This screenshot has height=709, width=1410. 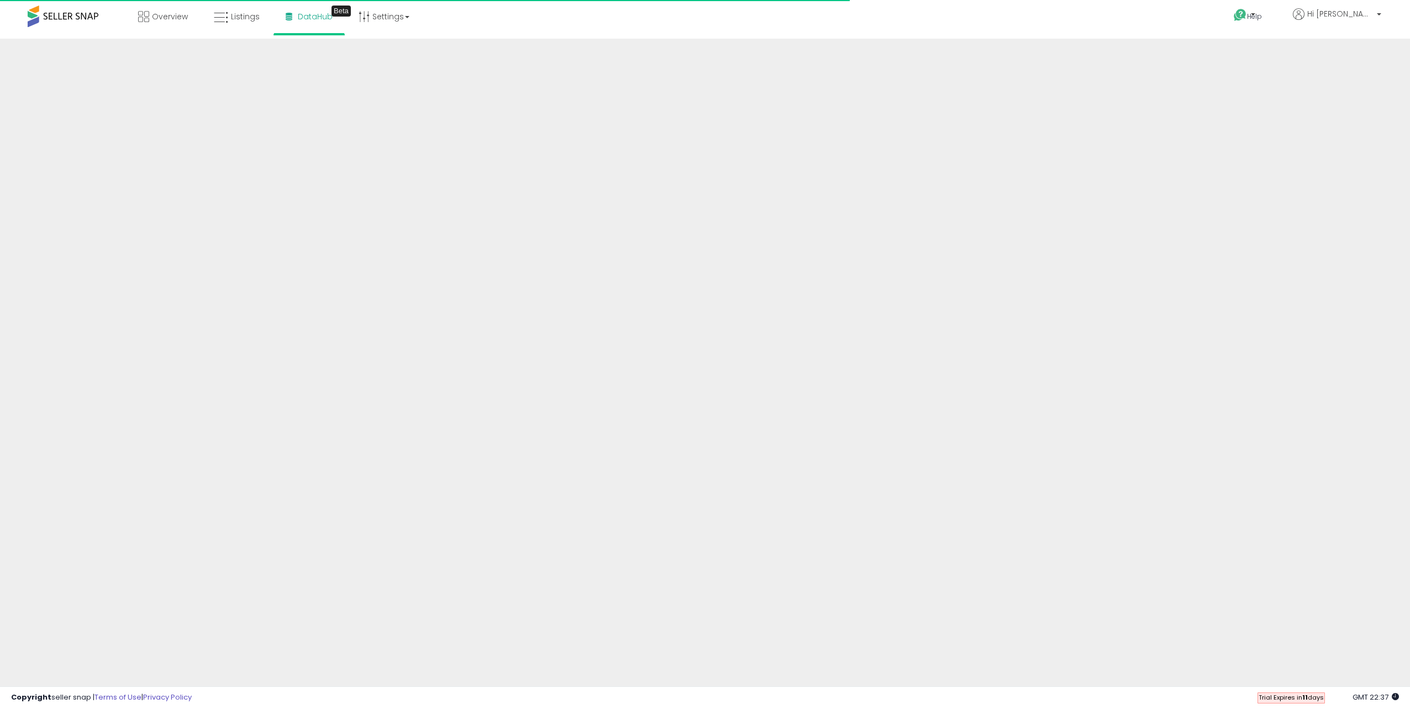 I want to click on span: 2025-10-14 22:37 GMT, so click(x=1375, y=697).